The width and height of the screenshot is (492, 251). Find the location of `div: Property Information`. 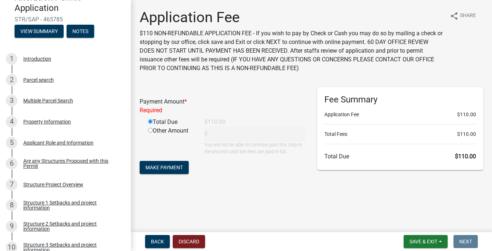

div: Property Information is located at coordinates (47, 122).